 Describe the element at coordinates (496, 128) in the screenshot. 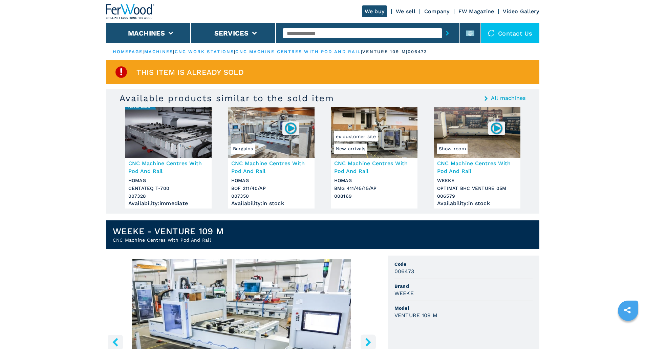

I see `img: 006579` at that location.